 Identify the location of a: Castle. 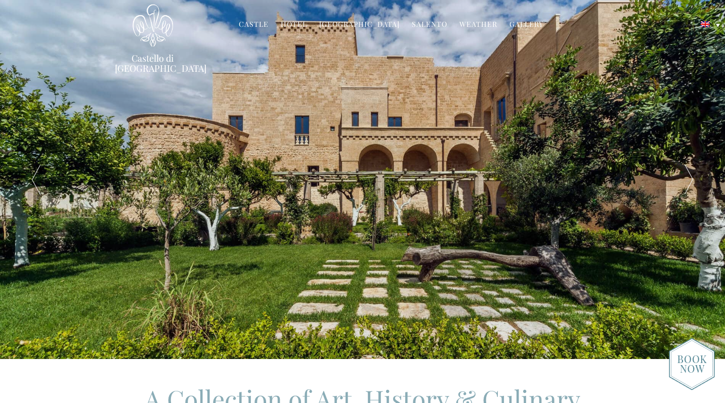
(253, 25).